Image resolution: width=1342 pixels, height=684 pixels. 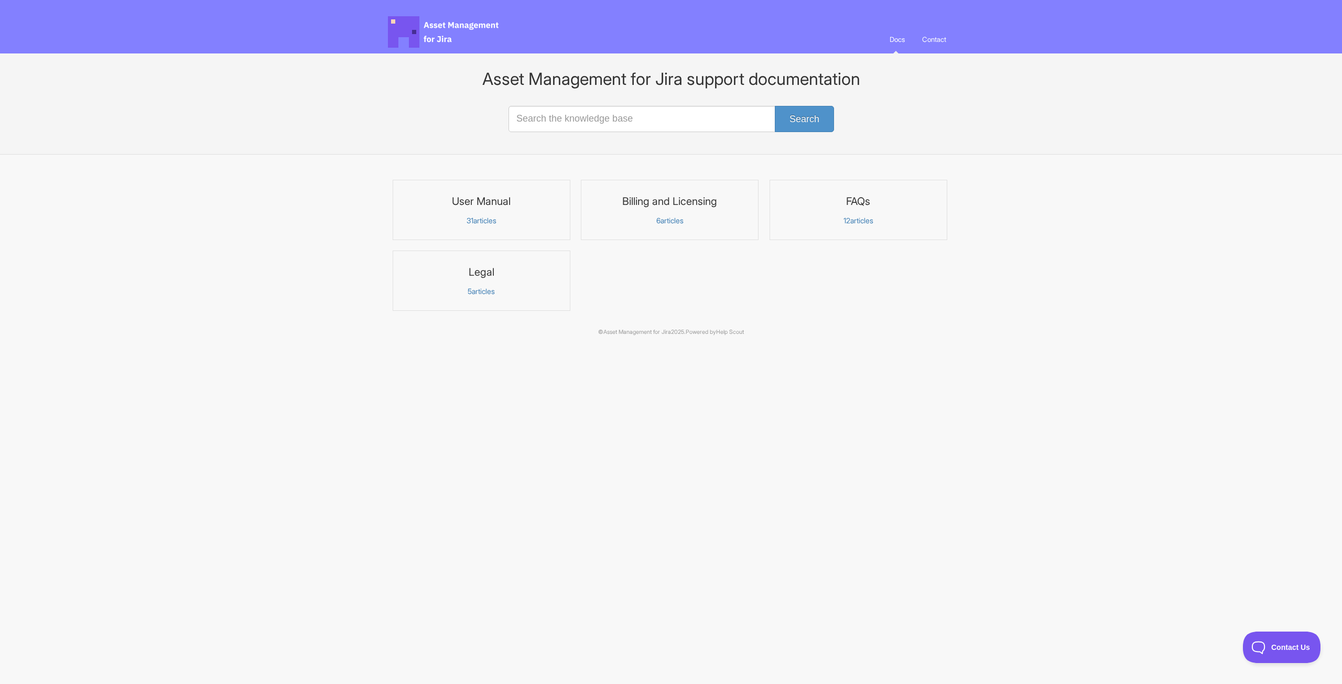 I want to click on a: User Manual 31articles, so click(x=481, y=210).